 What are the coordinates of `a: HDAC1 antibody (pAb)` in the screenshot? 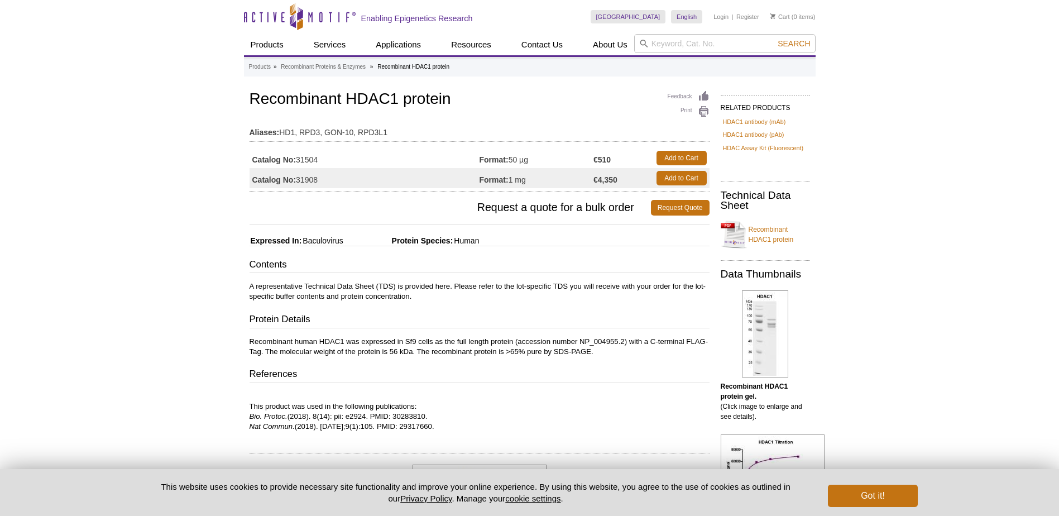 It's located at (753, 135).